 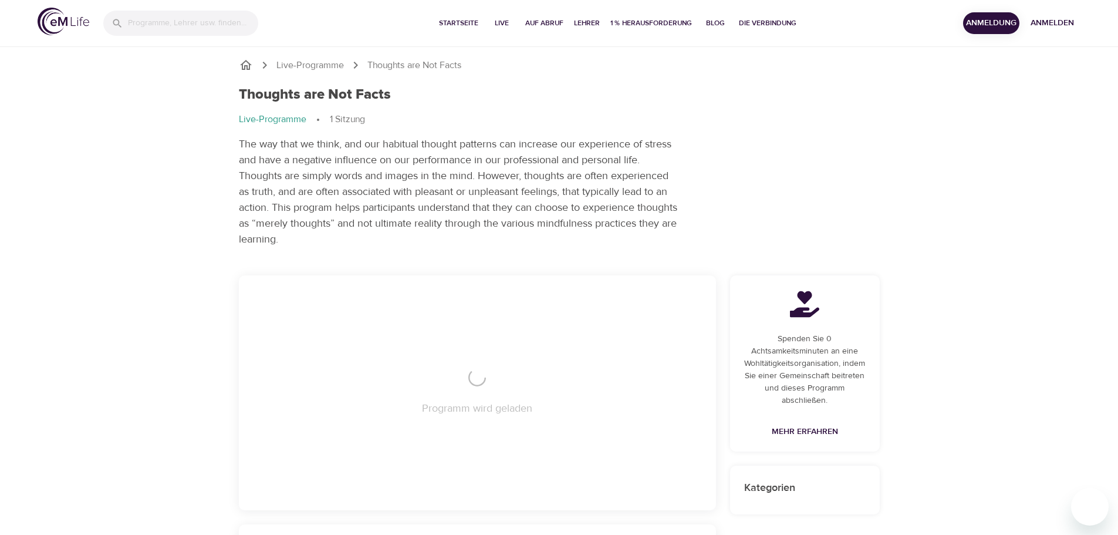 I want to click on p: The way that we think, and our habitual thought patterns can increase our experience of stress an..., so click(x=459, y=191).